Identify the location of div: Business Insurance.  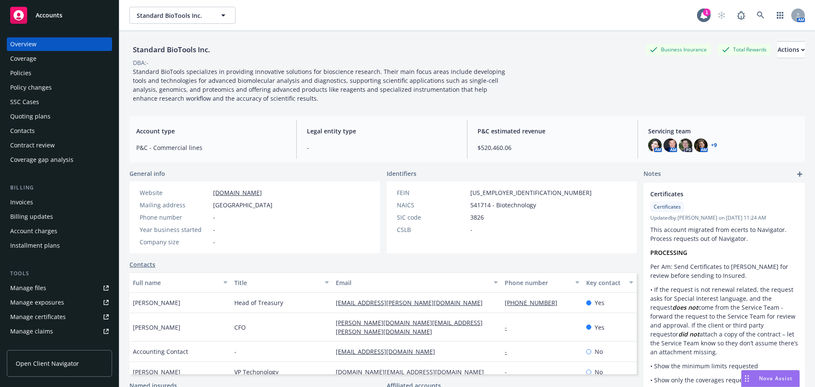
(678, 49).